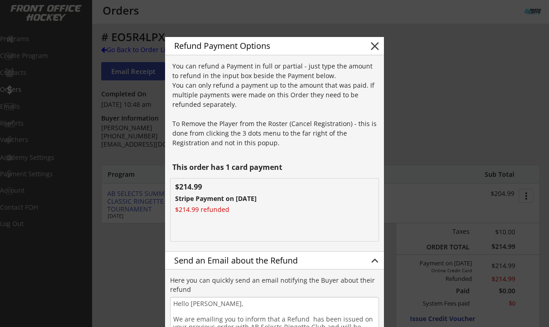 Image resolution: width=549 pixels, height=327 pixels. Describe the element at coordinates (375, 260) in the screenshot. I see `button: keyboard_arrow_up` at that location.